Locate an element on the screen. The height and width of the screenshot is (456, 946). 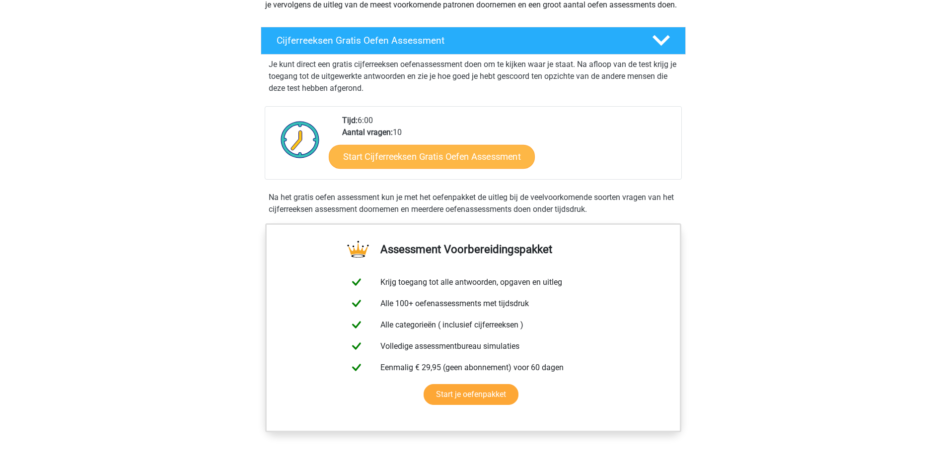
b: Tijd: is located at coordinates (350, 120).